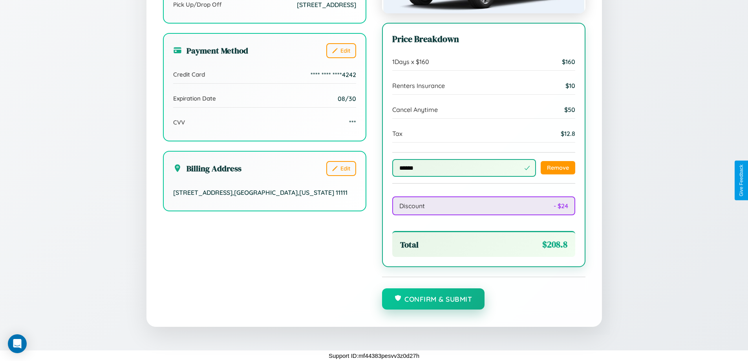 This screenshot has height=361, width=748. I want to click on button: Remove, so click(558, 168).